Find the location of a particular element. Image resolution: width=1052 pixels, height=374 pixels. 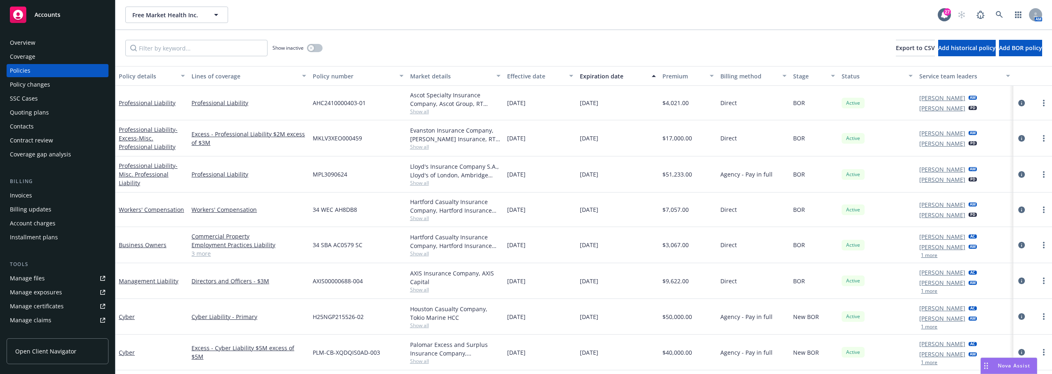

div: Manage BORs is located at coordinates (29, 335).